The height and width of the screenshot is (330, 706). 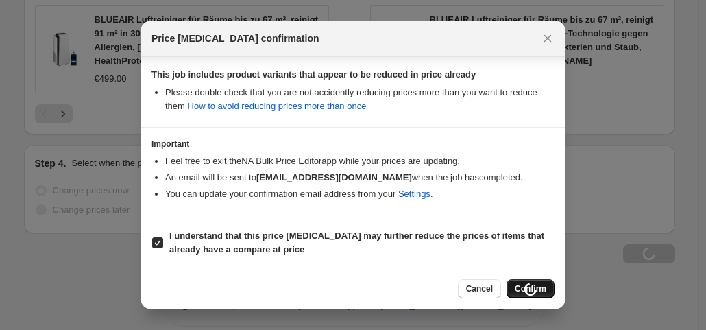 What do you see at coordinates (313, 74) in the screenshot?
I see `b: This job includes product variants that appear to be reduced in price already` at bounding box center [313, 74].